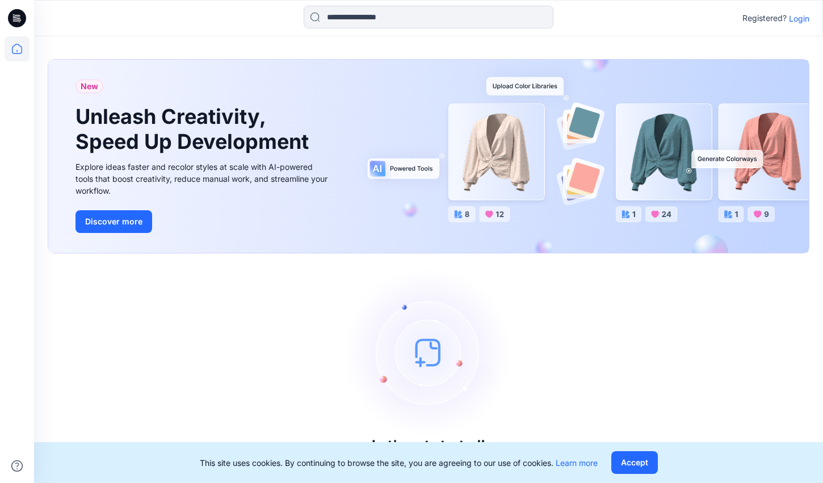 The width and height of the screenshot is (823, 483). I want to click on p: Login, so click(800, 18).